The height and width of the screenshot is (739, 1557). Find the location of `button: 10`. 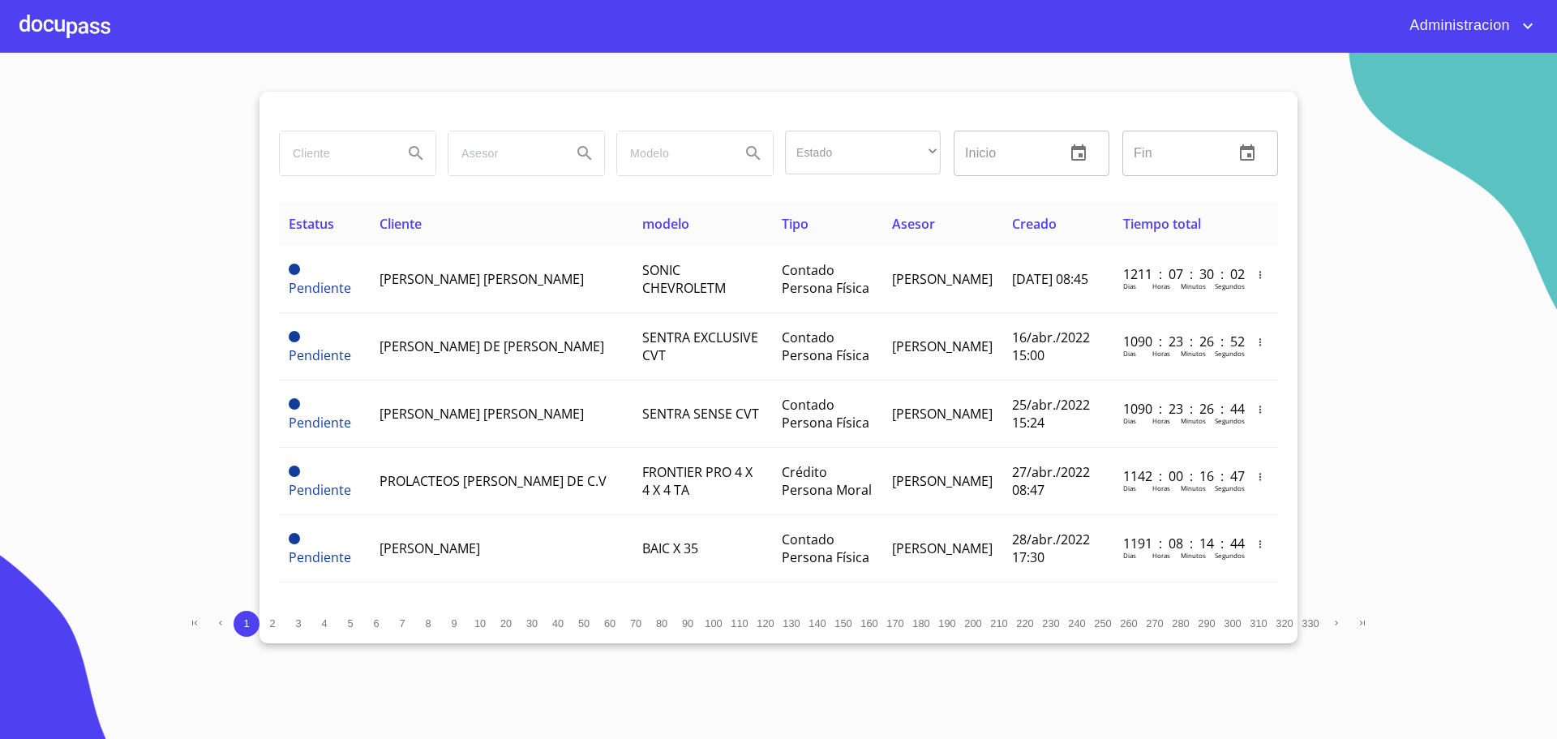

button: 10 is located at coordinates (480, 624).